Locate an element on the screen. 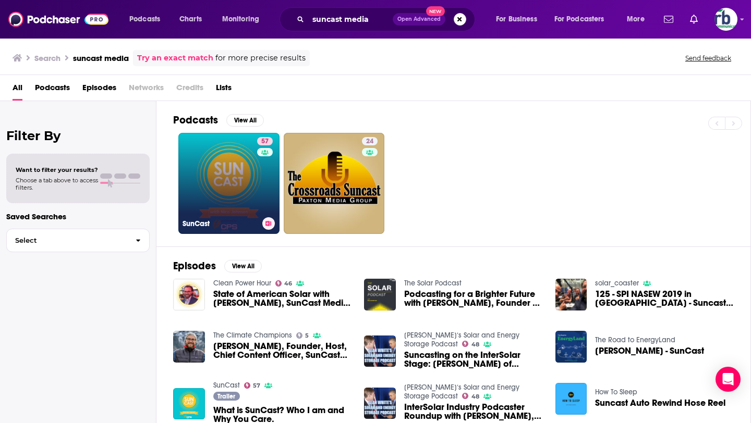 The image size is (751, 423). button: Select is located at coordinates (78, 240).